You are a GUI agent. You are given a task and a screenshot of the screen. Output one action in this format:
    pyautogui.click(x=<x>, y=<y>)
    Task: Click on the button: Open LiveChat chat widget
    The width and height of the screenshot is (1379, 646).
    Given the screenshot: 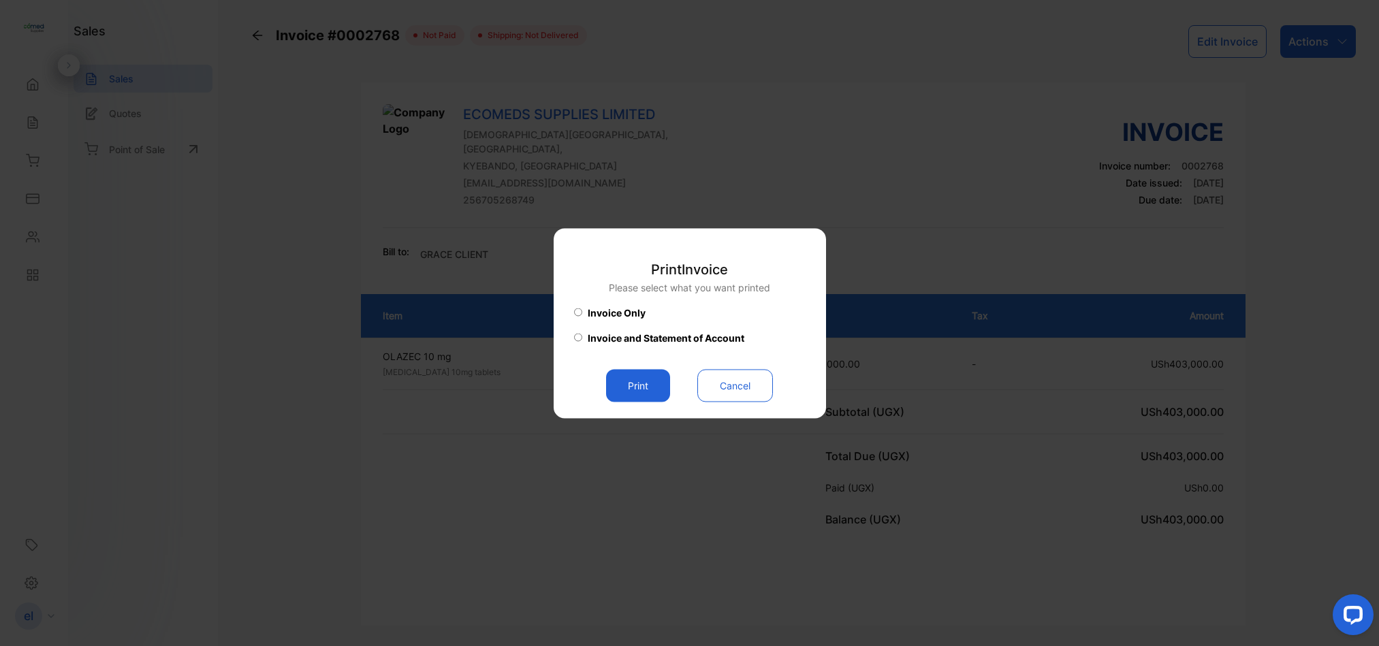 What is the action you would take?
    pyautogui.click(x=31, y=26)
    